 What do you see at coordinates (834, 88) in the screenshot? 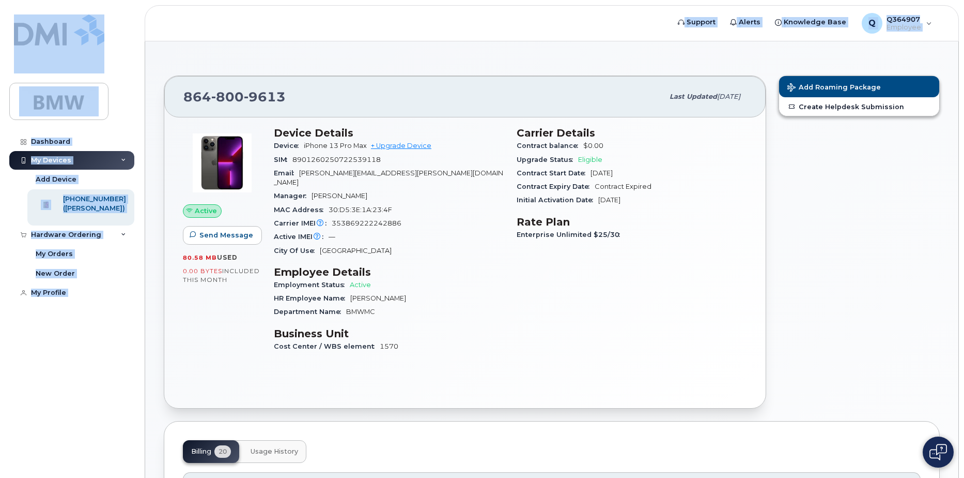
I see `span: Add Roaming Package` at bounding box center [834, 88].